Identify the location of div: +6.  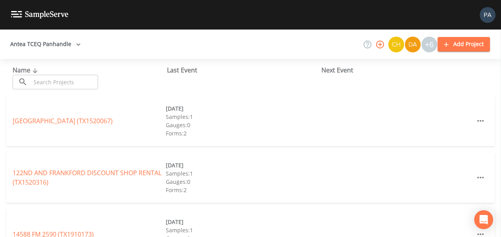
(429, 45).